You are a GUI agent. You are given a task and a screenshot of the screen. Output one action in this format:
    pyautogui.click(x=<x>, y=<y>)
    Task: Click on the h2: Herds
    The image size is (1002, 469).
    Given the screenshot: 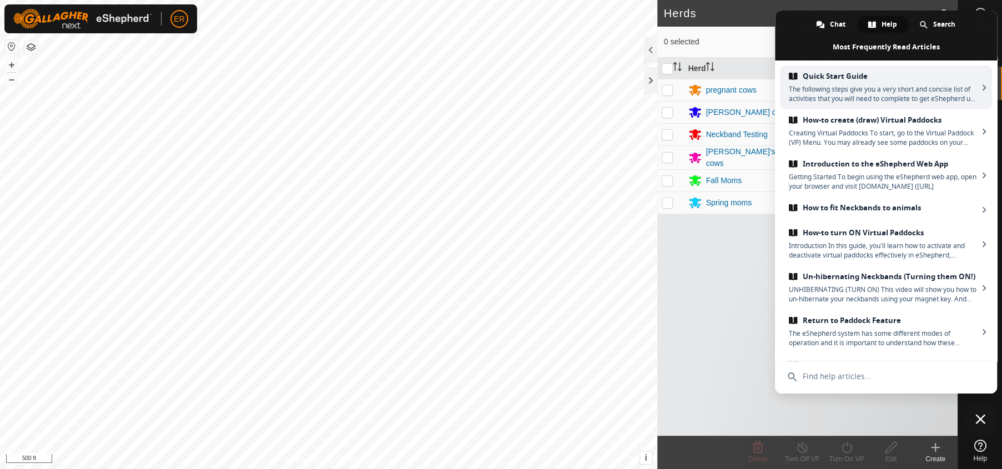 What is the action you would take?
    pyautogui.click(x=802, y=13)
    